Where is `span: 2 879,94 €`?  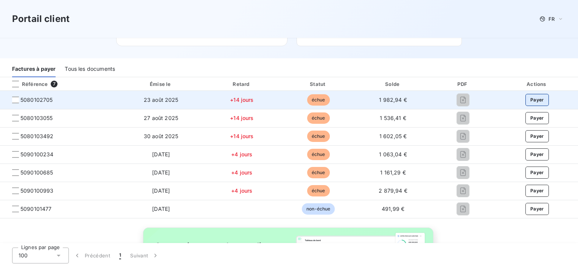 span: 2 879,94 € is located at coordinates (393, 190).